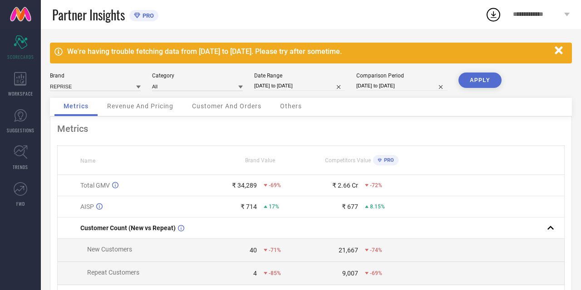 This screenshot has width=581, height=290. What do you see at coordinates (299, 86) in the screenshot?
I see `input: Select date range` at bounding box center [299, 86].